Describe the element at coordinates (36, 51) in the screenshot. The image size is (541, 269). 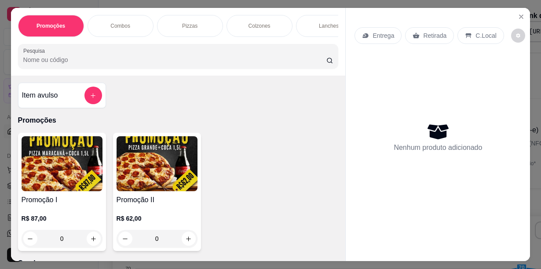
I see `label: Pesquisa` at that location.